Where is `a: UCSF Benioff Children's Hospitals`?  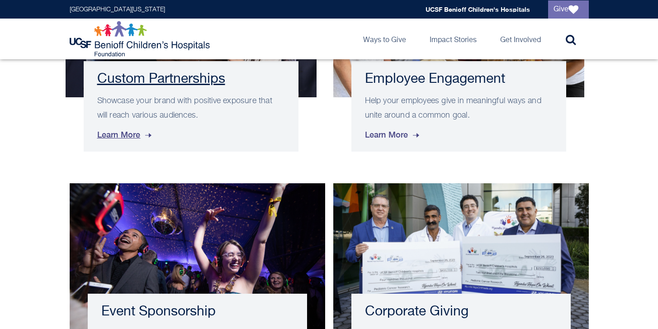 a: UCSF Benioff Children's Hospitals is located at coordinates (478, 9).